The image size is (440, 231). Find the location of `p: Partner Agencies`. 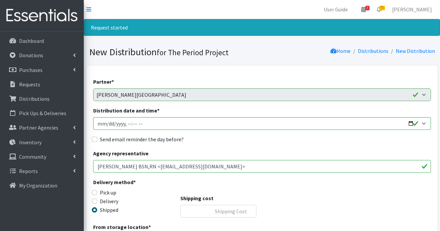

p: Partner Agencies is located at coordinates (39, 128).